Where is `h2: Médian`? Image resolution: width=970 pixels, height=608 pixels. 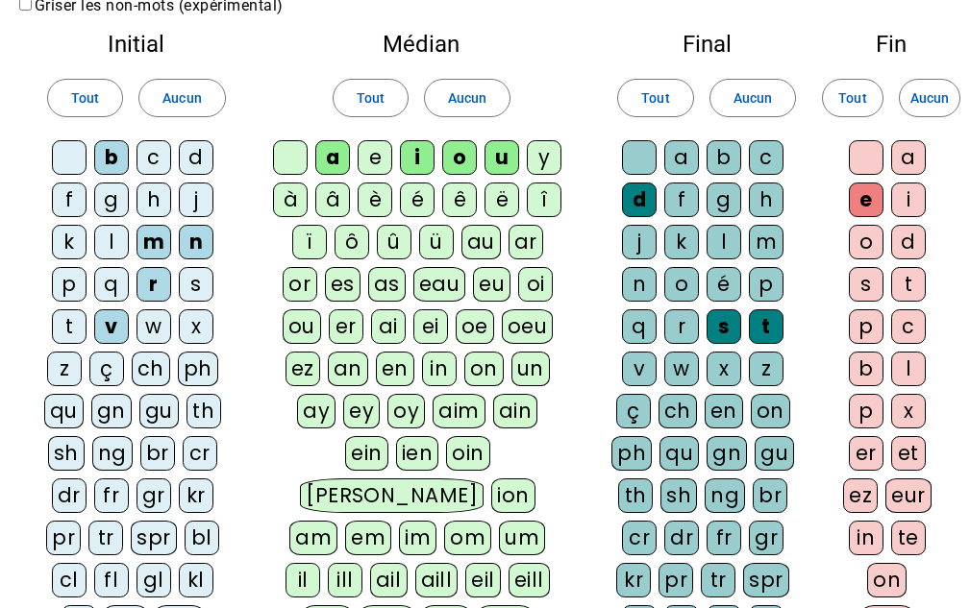
h2: Médian is located at coordinates (422, 44).